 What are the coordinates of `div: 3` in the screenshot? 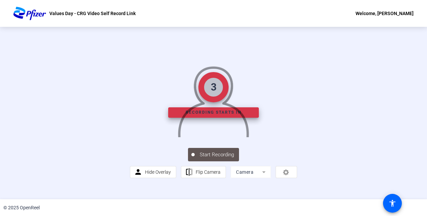 It's located at (214, 87).